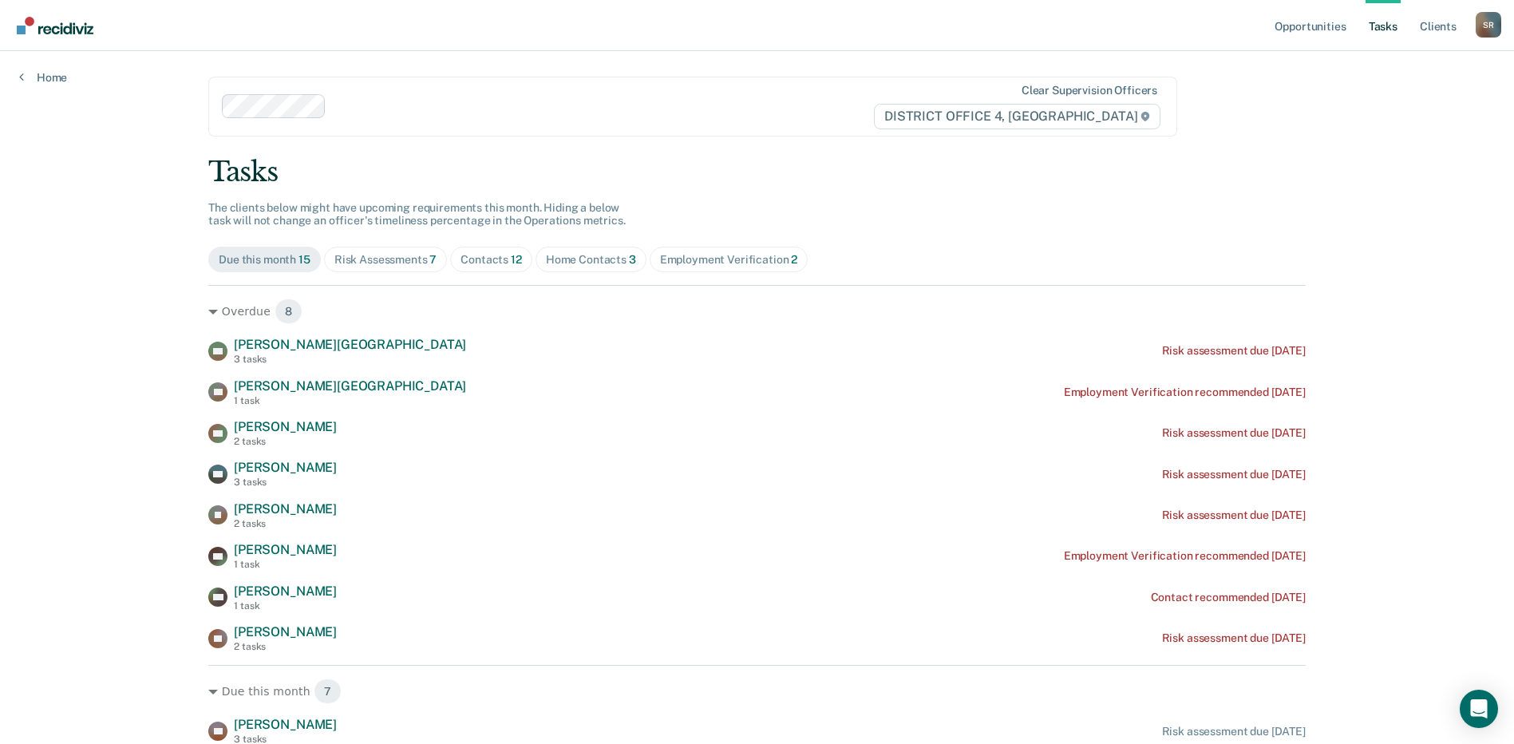 The height and width of the screenshot is (744, 1514). What do you see at coordinates (756, 691) in the screenshot?
I see `div: Due this month 7` at bounding box center [756, 691].